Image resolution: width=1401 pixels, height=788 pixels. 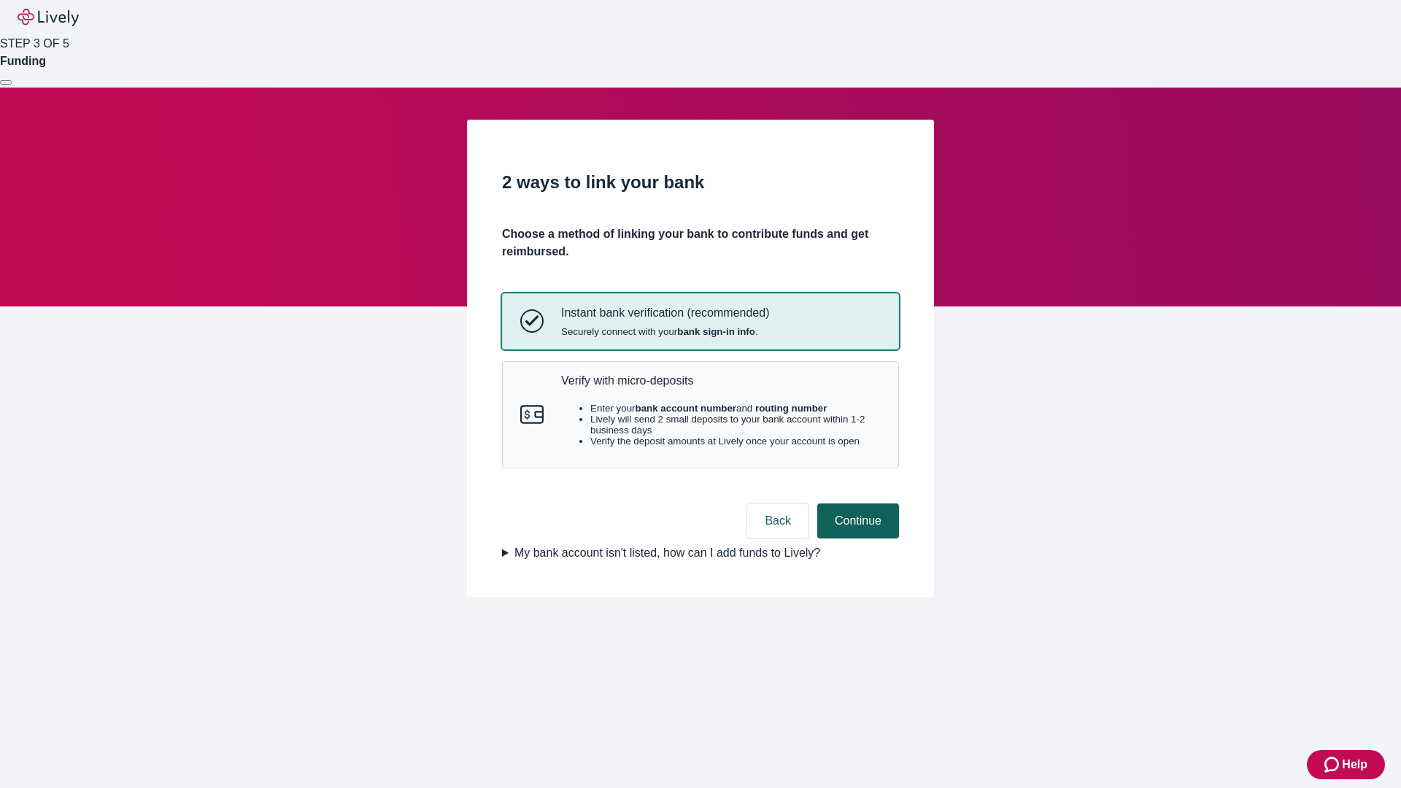 What do you see at coordinates (716, 331) in the screenshot?
I see `strong: bank sign-in info` at bounding box center [716, 331].